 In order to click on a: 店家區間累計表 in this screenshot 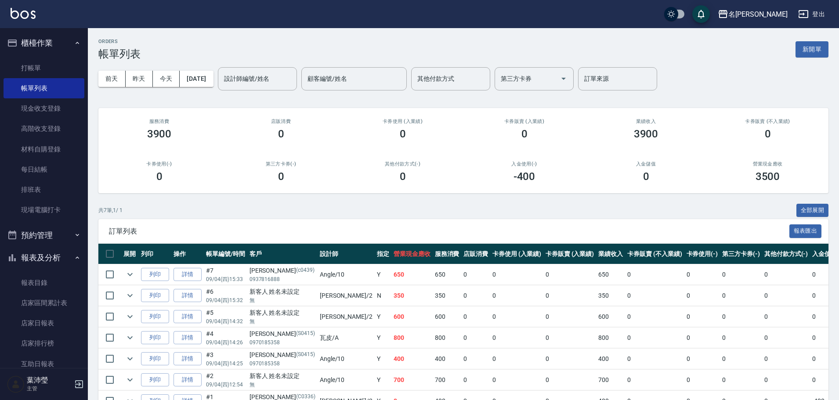, I will do `click(44, 303)`.